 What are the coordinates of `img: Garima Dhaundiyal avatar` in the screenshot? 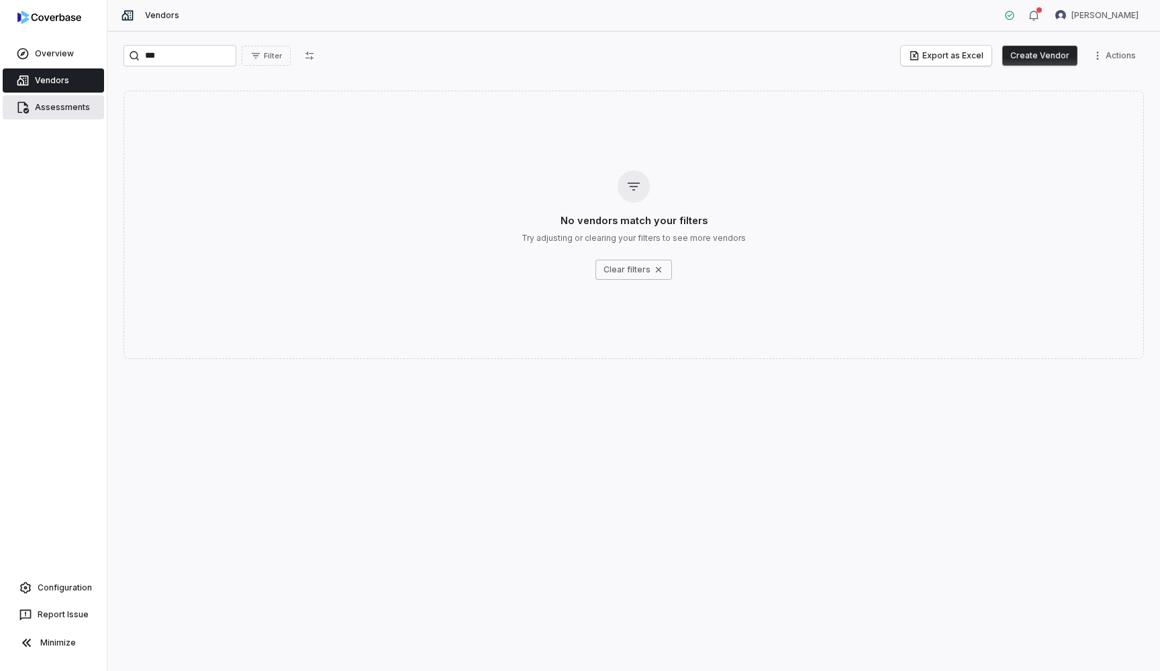 It's located at (1060, 15).